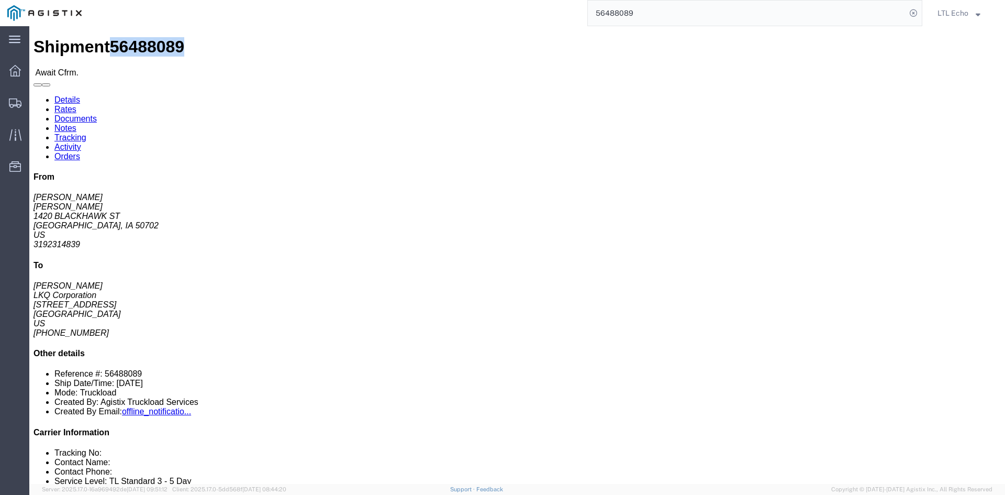 This screenshot has width=1005, height=495. What do you see at coordinates (105, 489) in the screenshot?
I see `span: Server: 2025.17.0-16a969492de` at bounding box center [105, 489].